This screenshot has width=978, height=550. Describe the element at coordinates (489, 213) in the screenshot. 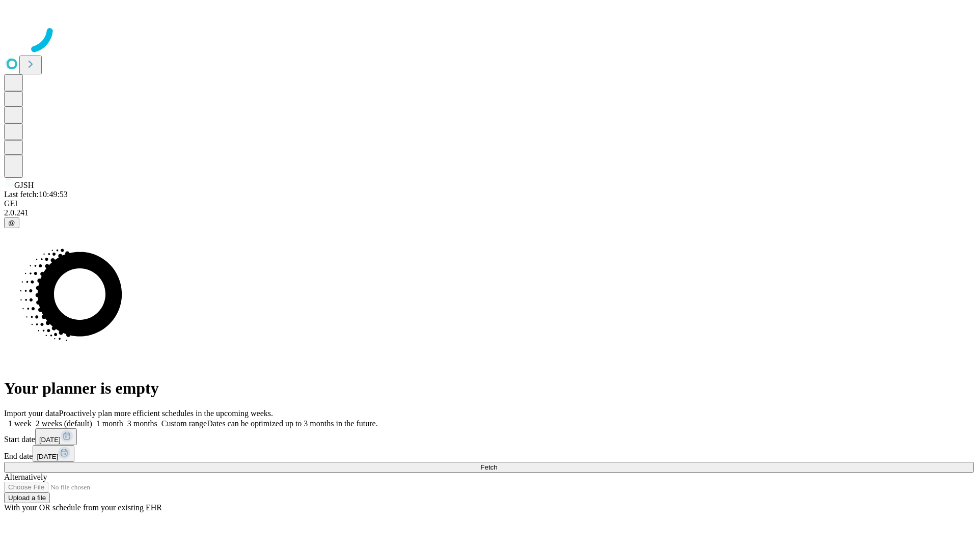

I see `div: 2.0.241` at that location.